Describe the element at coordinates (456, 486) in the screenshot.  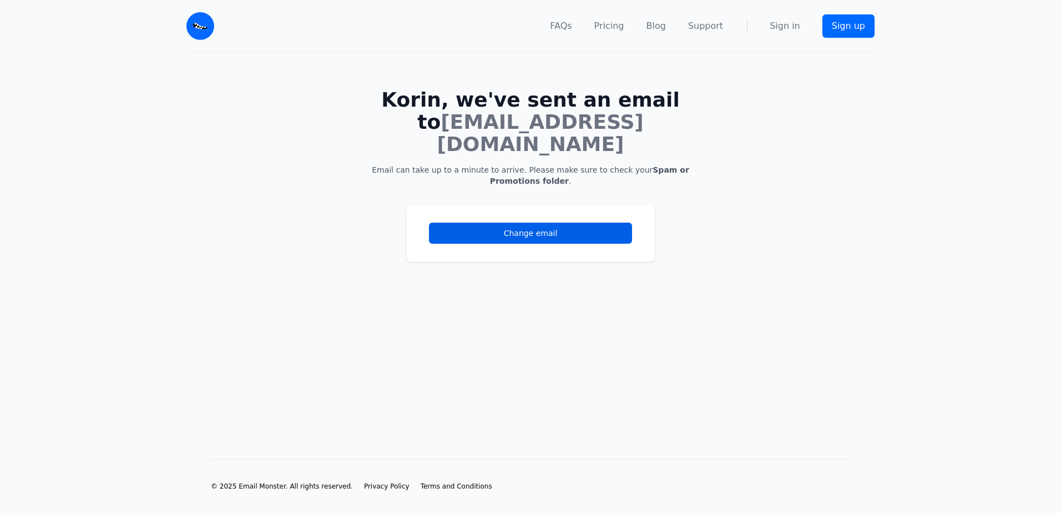
I see `span: Terms and Conditions` at that location.